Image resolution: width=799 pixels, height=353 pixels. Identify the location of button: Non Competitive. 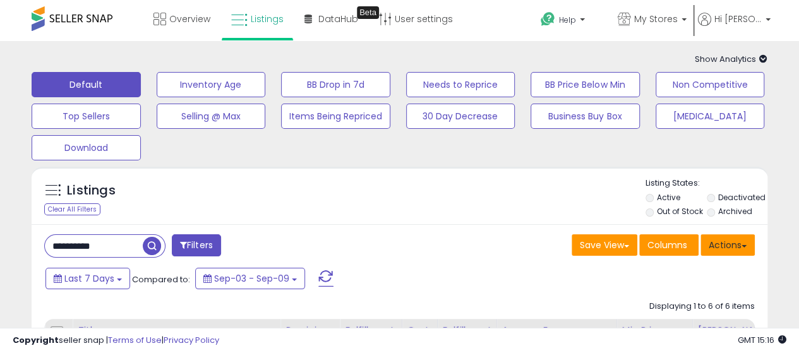
(710, 85).